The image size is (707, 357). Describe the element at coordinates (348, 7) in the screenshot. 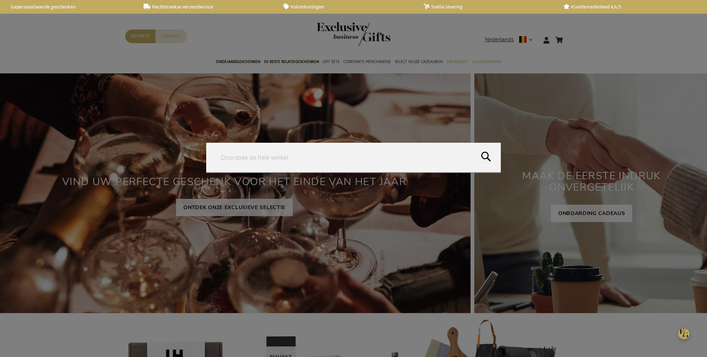

I see `a: Volumkortingen` at that location.